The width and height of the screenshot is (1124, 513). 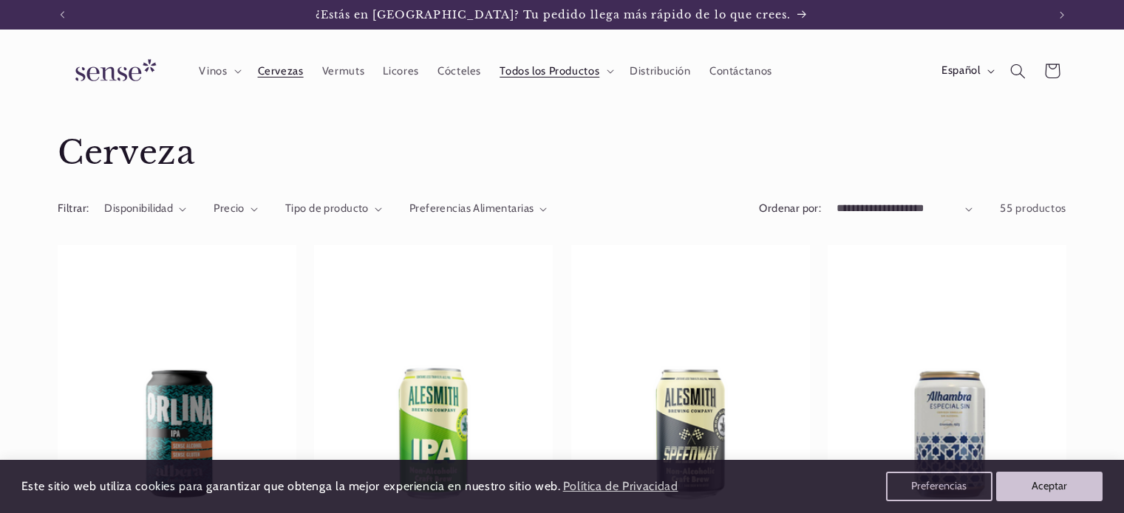 What do you see at coordinates (471, 208) in the screenshot?
I see `span: Preferencias Alimentarias` at bounding box center [471, 208].